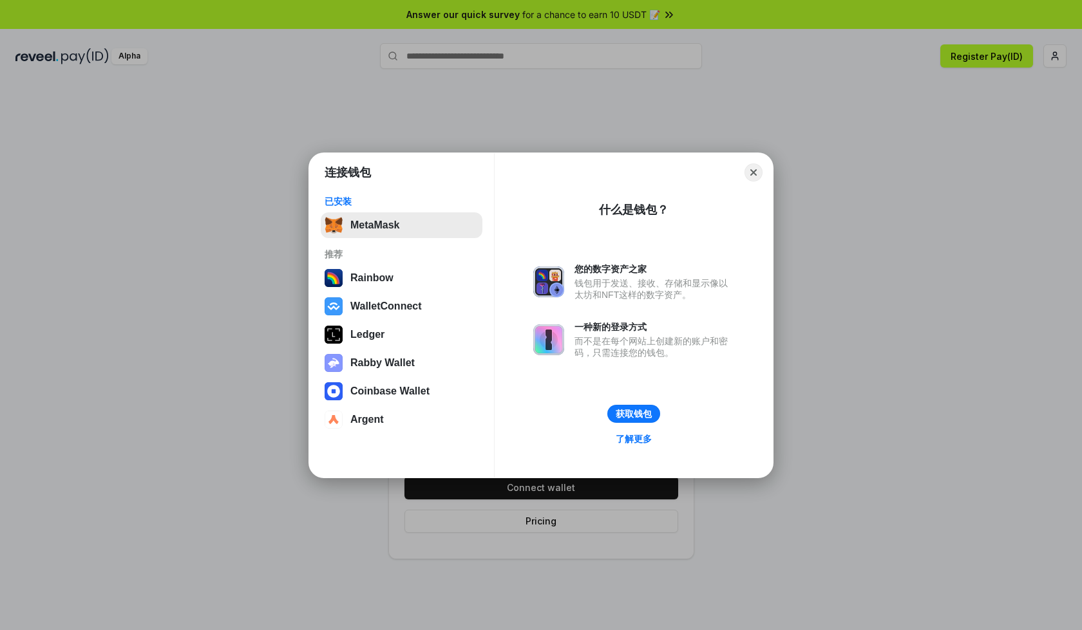  What do you see at coordinates (334, 335) in the screenshot?
I see `img: svg+xml,%3Csvg%20xmlns%3D%22http%3A%2F%2Fwww.w3.org%2F2000%2Fsvg%22%20width%3D%2228%22%20height%3...` at bounding box center [334, 335].